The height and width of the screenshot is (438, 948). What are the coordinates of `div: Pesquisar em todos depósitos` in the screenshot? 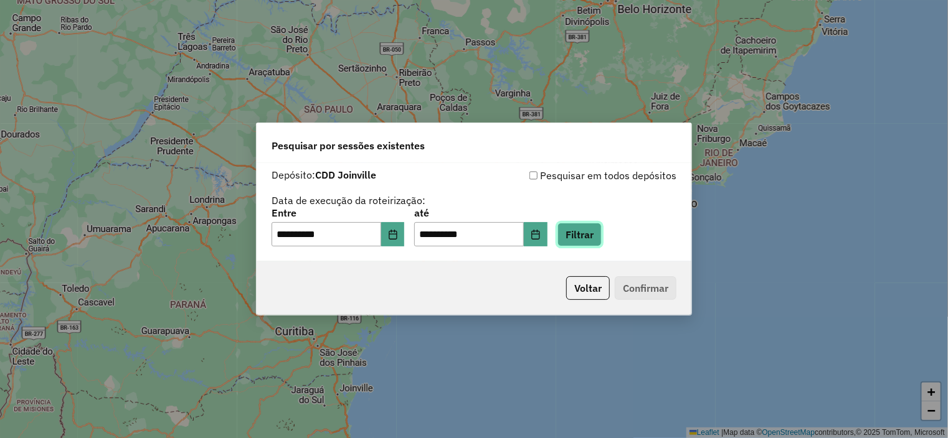 It's located at (575, 176).